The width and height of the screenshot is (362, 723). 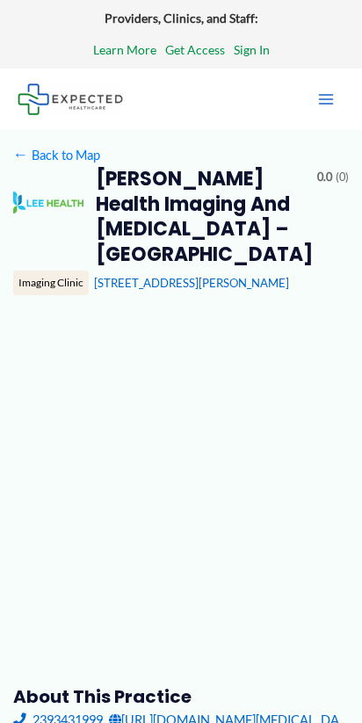 I want to click on a: Get Access, so click(x=195, y=50).